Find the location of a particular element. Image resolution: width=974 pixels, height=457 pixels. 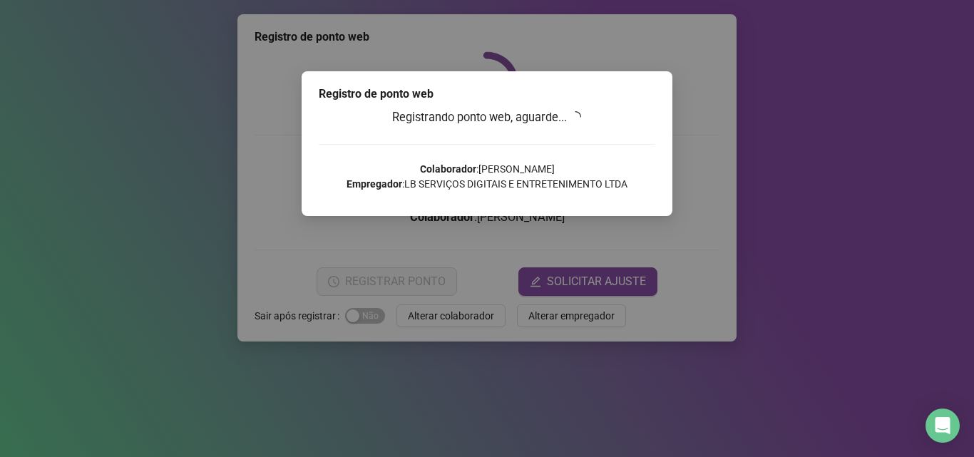

div: Registro de ponto web is located at coordinates (487, 94).